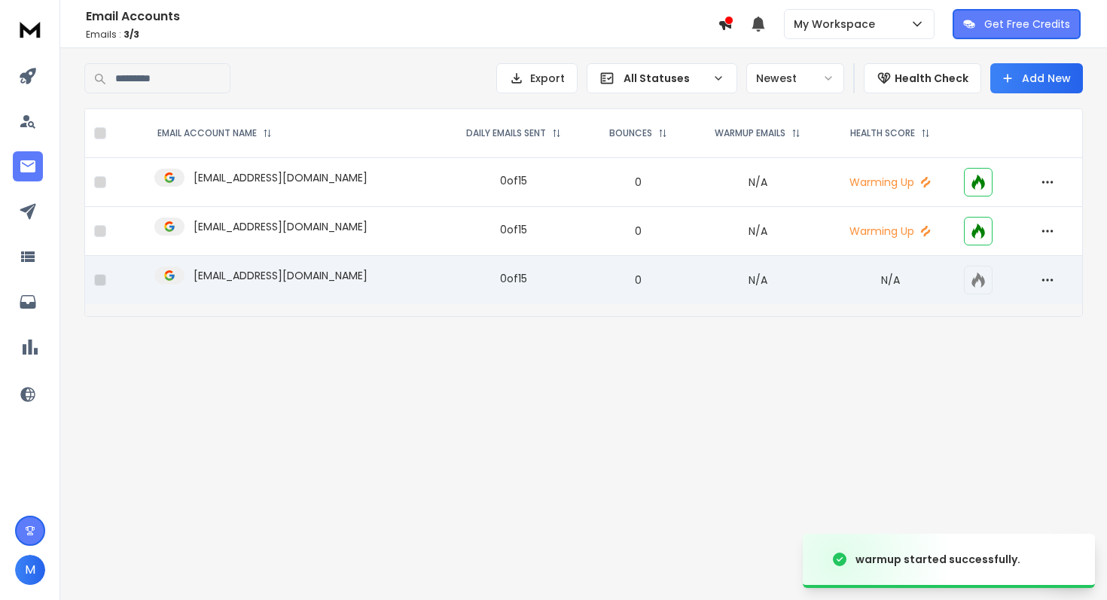 This screenshot has height=600, width=1107. Describe the element at coordinates (883, 133) in the screenshot. I see `p: HEALTH SCORE` at that location.